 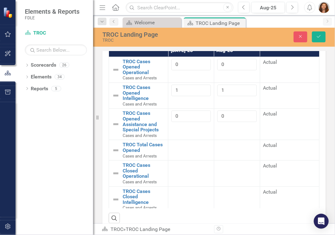 What do you see at coordinates (144, 93) in the screenshot?
I see `a: TROC Cases Opened Intelligence` at bounding box center [144, 93].